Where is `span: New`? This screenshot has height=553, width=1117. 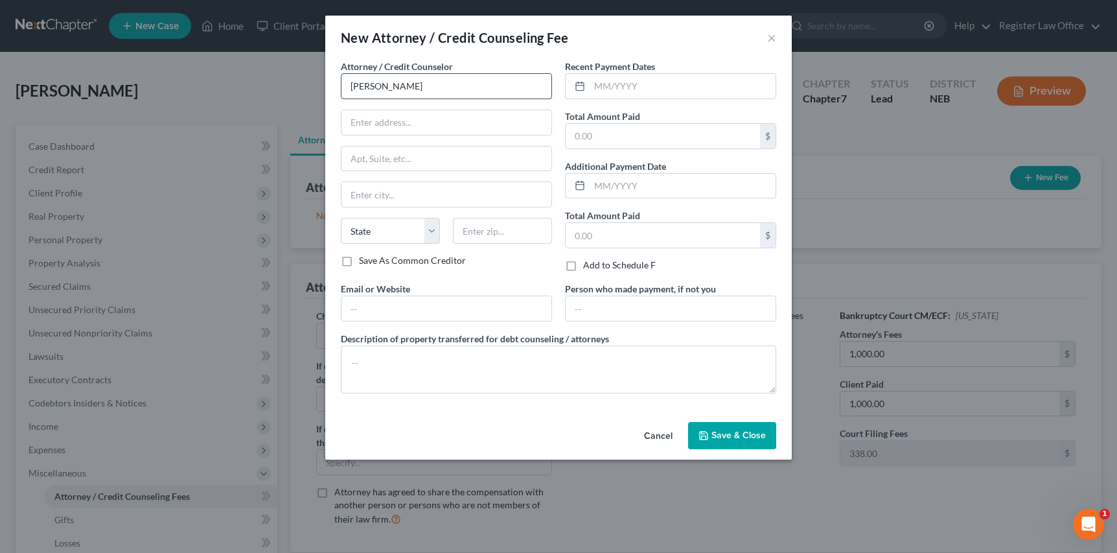
span: New is located at coordinates (354, 38).